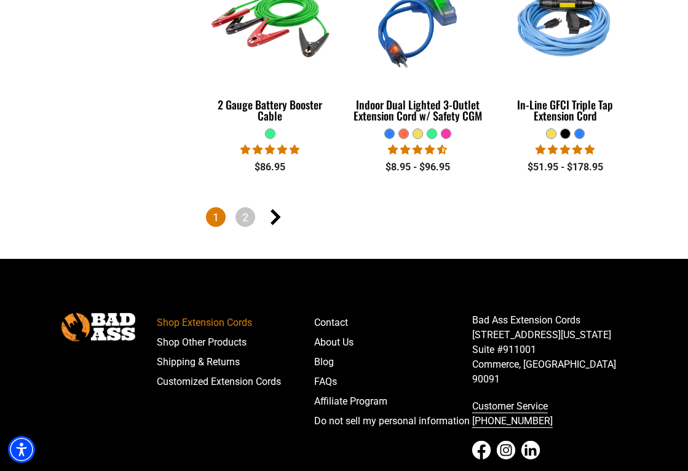 This screenshot has height=471, width=688. Describe the element at coordinates (393, 382) in the screenshot. I see `a: FAQs` at that location.